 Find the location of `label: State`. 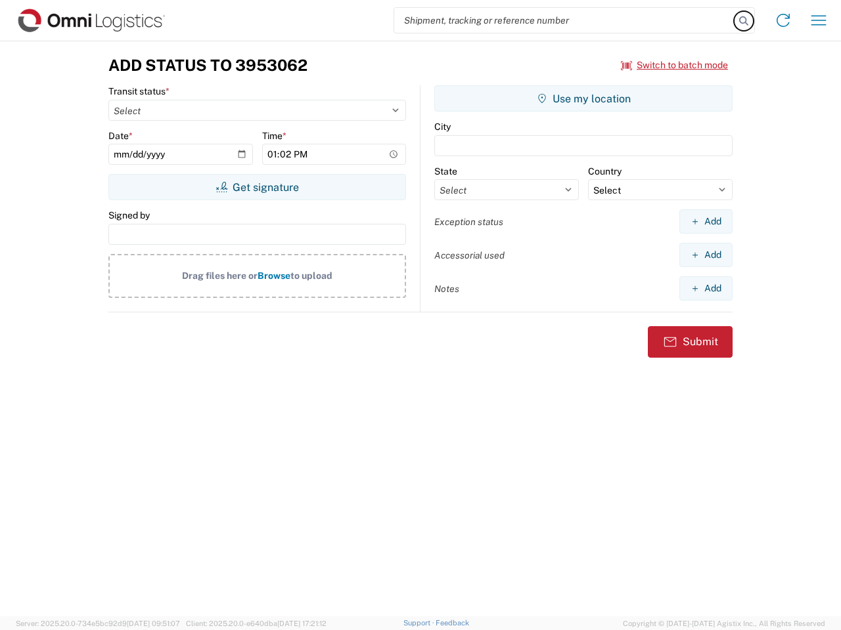

label: State is located at coordinates (445, 171).